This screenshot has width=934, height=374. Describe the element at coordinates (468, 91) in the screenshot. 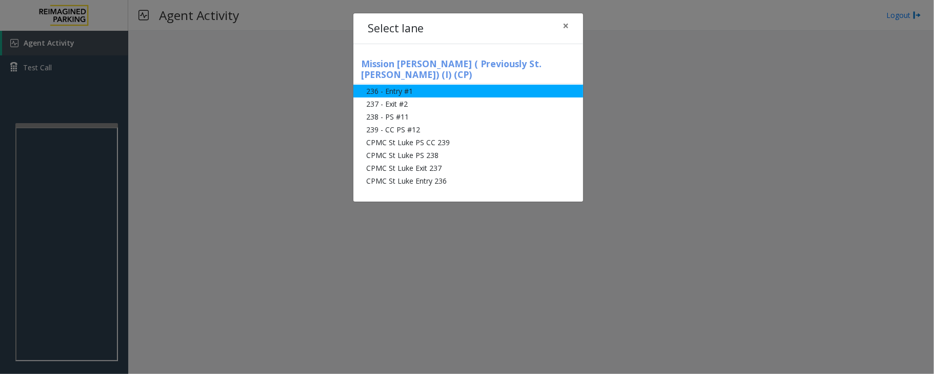

I see `li: 236 - Entry #1` at that location.